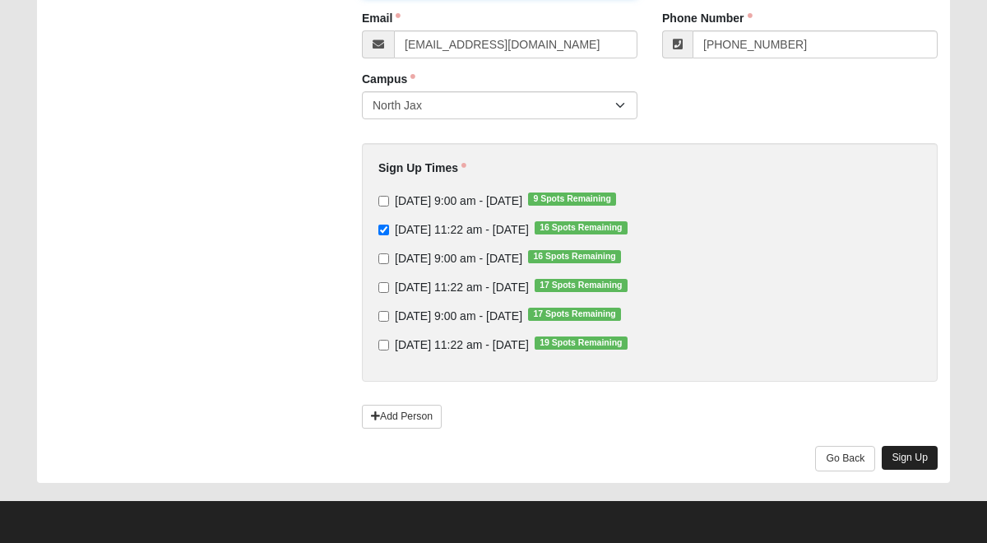  What do you see at coordinates (422, 168) in the screenshot?
I see `label: Sign Up Times` at bounding box center [422, 168].